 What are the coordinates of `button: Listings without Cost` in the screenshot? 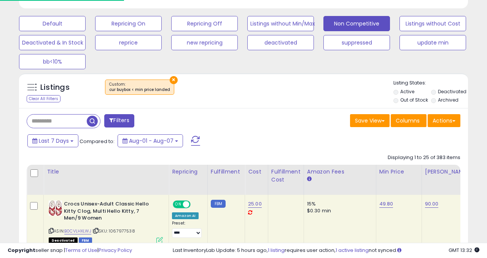 It's located at (433, 24).